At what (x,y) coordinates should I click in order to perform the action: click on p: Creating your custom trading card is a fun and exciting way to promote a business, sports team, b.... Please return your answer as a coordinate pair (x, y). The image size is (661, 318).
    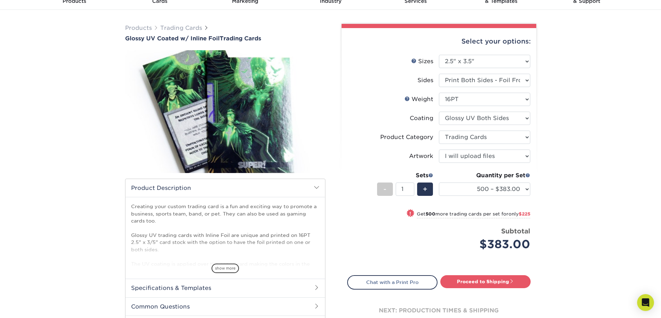
    Looking at the image, I should click on (225, 242).